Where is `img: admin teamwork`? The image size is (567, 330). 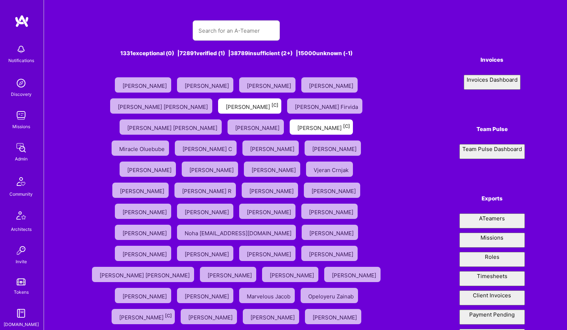
img: admin teamwork is located at coordinates (21, 148).